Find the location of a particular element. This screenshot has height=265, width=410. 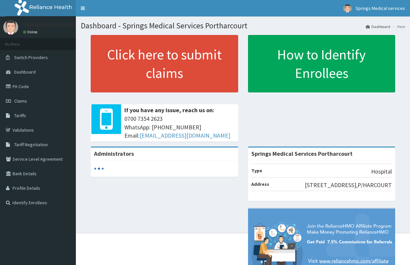

span: Claims is located at coordinates (20, 101).